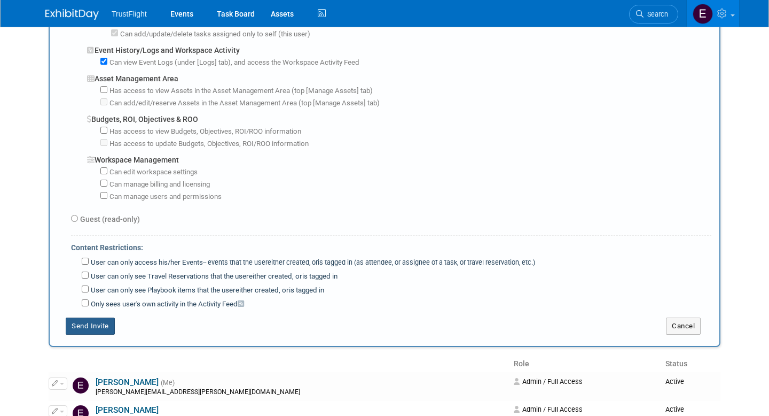 This screenshot has height=416, width=769. I want to click on label: Only sees user's own activity in the Activity Feed, so click(166, 304).